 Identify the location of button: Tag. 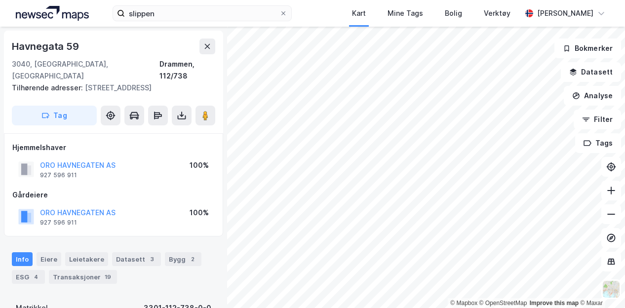
(54, 116).